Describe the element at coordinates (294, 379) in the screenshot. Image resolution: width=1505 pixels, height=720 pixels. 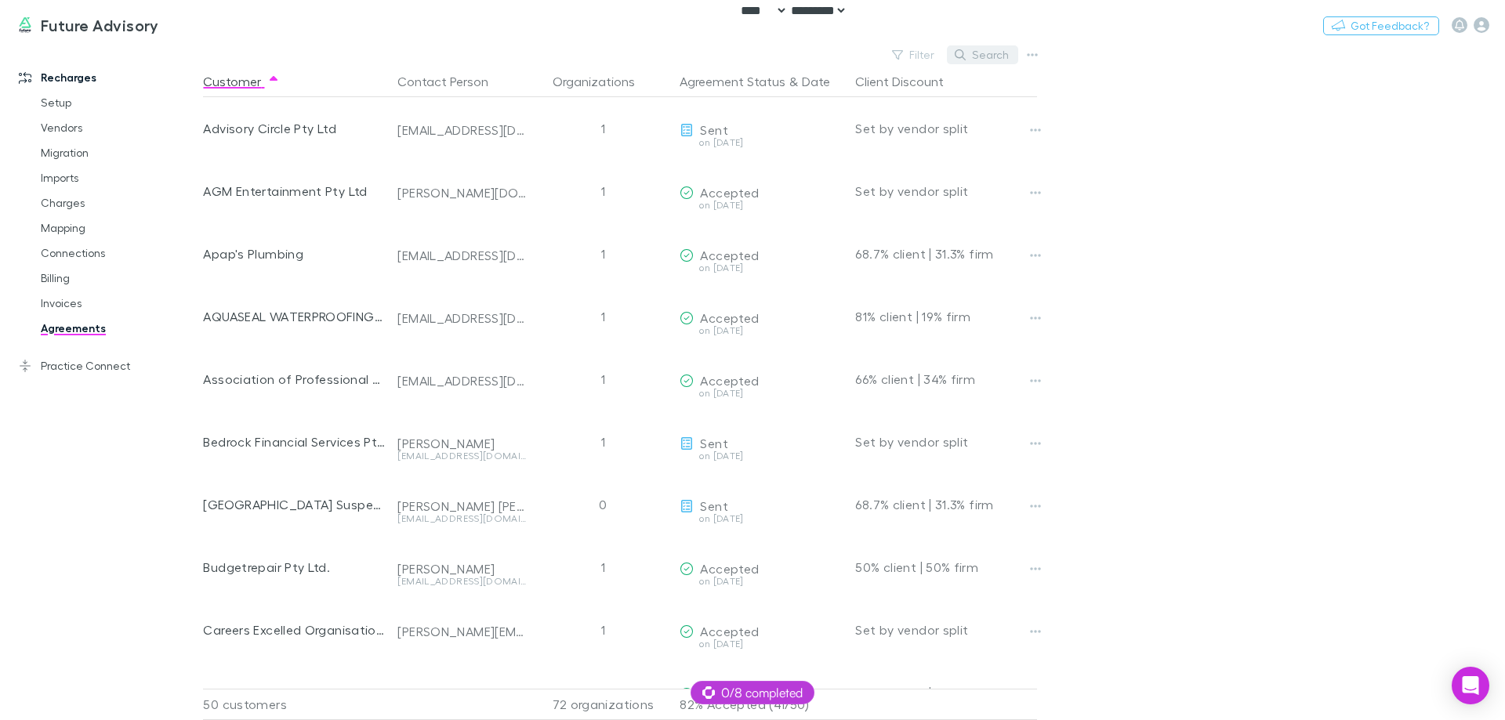
I see `div: Association of Professional Social Compliance Auditors, Inc.` at that location.